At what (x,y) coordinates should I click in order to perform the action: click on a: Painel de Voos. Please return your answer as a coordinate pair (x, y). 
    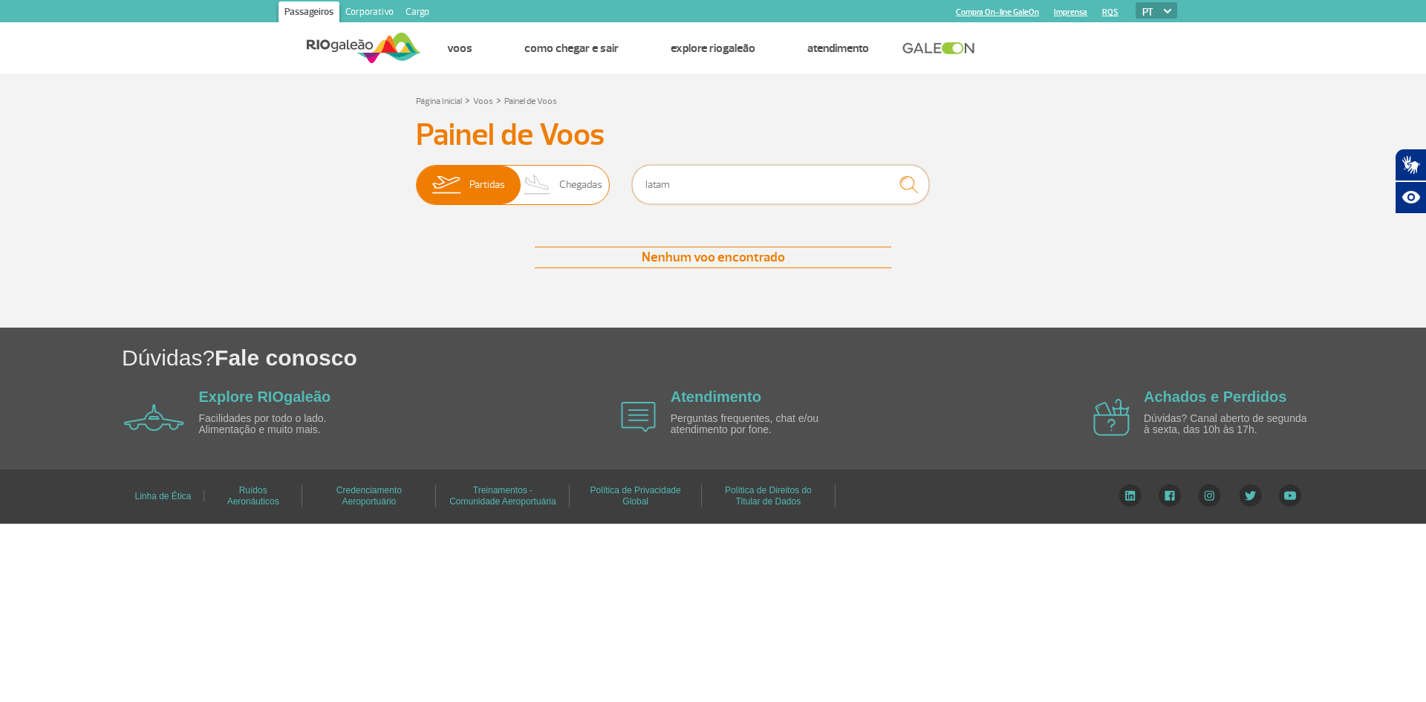
    Looking at the image, I should click on (530, 101).